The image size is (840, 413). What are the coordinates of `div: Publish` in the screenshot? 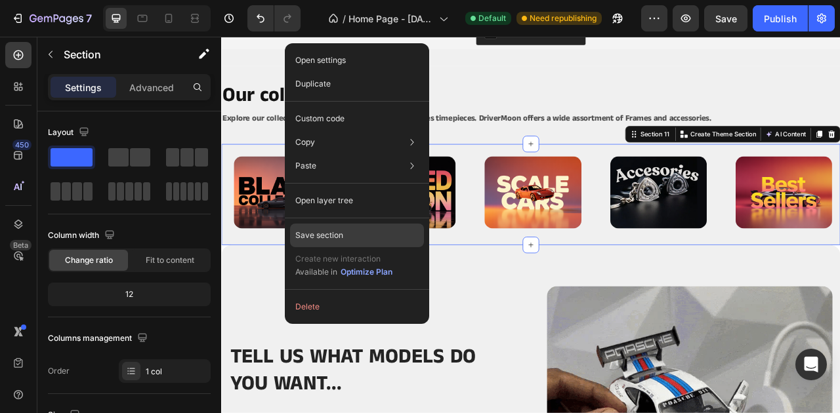 It's located at (780, 18).